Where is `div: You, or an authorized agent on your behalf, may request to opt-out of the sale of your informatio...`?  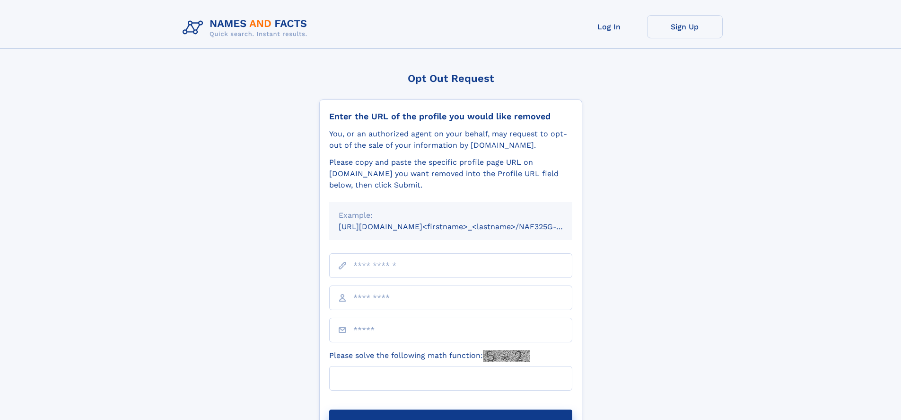 div: You, or an authorized agent on your behalf, may request to opt-out of the sale of your informatio... is located at coordinates (451, 140).